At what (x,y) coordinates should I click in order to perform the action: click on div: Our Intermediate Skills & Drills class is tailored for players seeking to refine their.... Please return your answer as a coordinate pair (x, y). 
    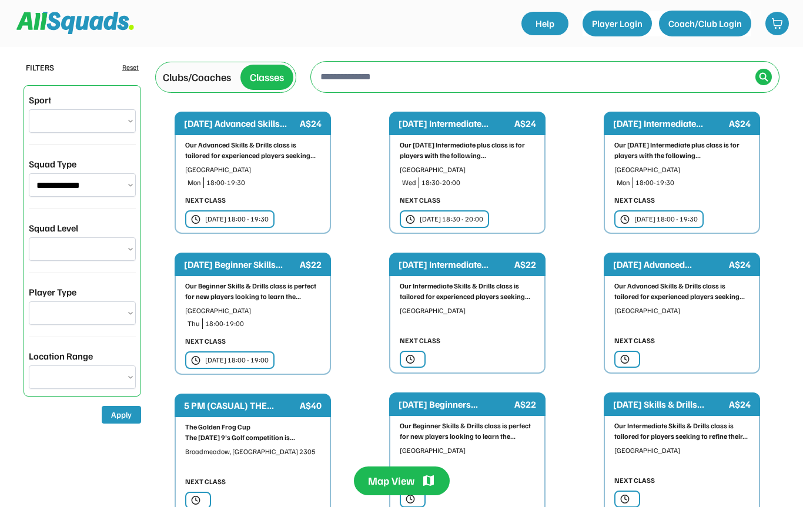
    Looking at the image, I should click on (682, 431).